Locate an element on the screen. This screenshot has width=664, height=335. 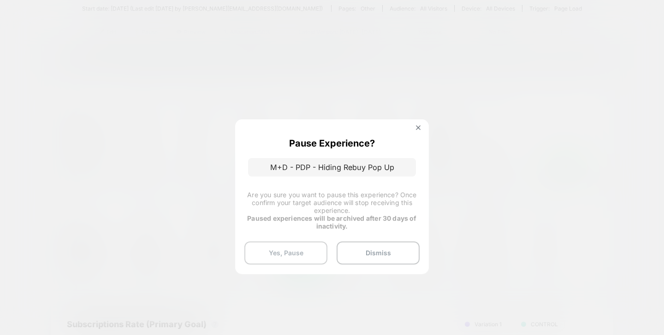
img: close is located at coordinates (418, 128).